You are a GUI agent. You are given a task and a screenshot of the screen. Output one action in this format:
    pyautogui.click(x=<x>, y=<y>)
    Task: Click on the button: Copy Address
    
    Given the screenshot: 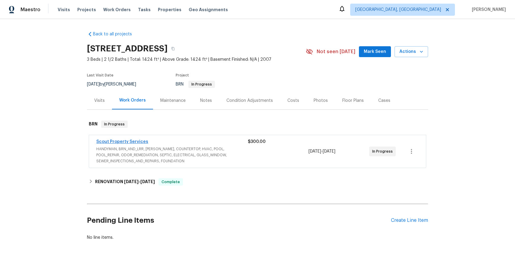 What is the action you would take?
    pyautogui.click(x=173, y=49)
    